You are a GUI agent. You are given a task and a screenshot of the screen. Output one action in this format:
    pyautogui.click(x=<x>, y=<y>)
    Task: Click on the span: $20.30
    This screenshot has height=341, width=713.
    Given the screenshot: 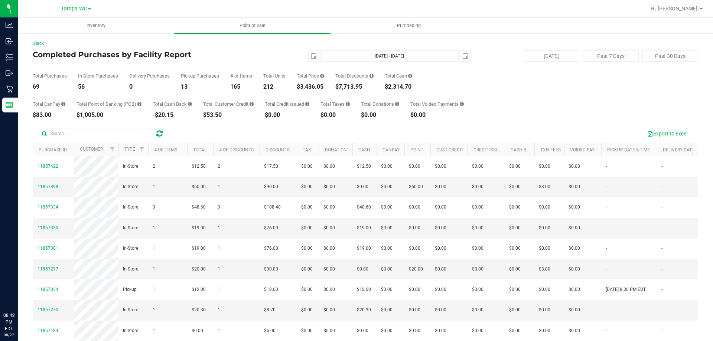 What is the action you would take?
    pyautogui.click(x=364, y=310)
    